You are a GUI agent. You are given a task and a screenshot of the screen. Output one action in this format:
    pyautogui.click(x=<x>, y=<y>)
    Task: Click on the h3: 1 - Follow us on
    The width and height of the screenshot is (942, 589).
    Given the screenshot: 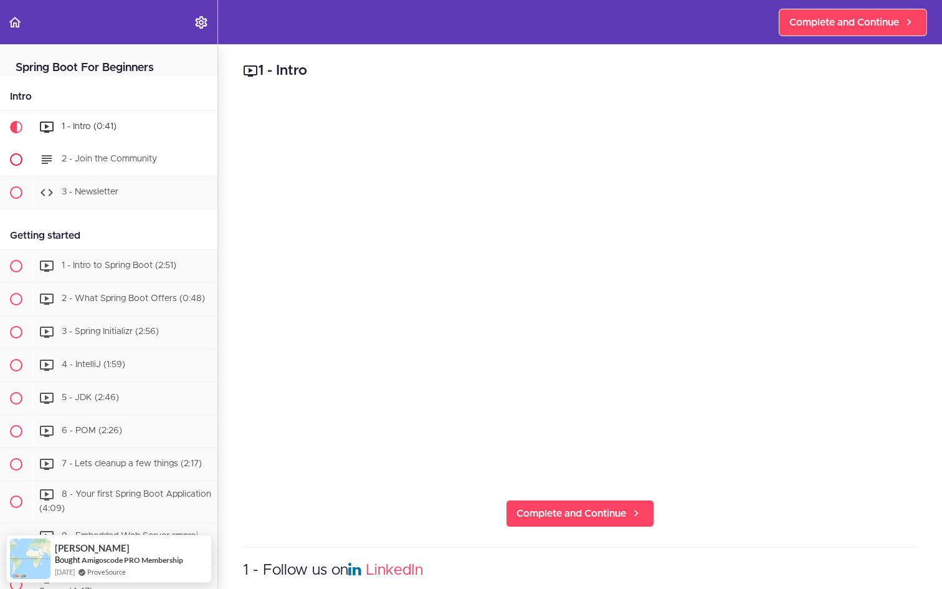 What is the action you would take?
    pyautogui.click(x=580, y=570)
    